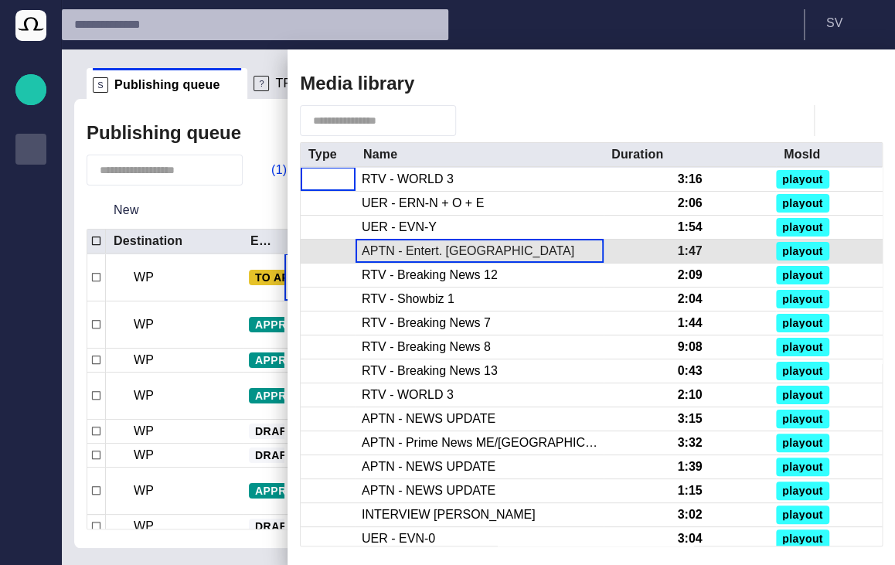 The height and width of the screenshot is (565, 895). Describe the element at coordinates (380, 155) in the screenshot. I see `div: Name` at that location.